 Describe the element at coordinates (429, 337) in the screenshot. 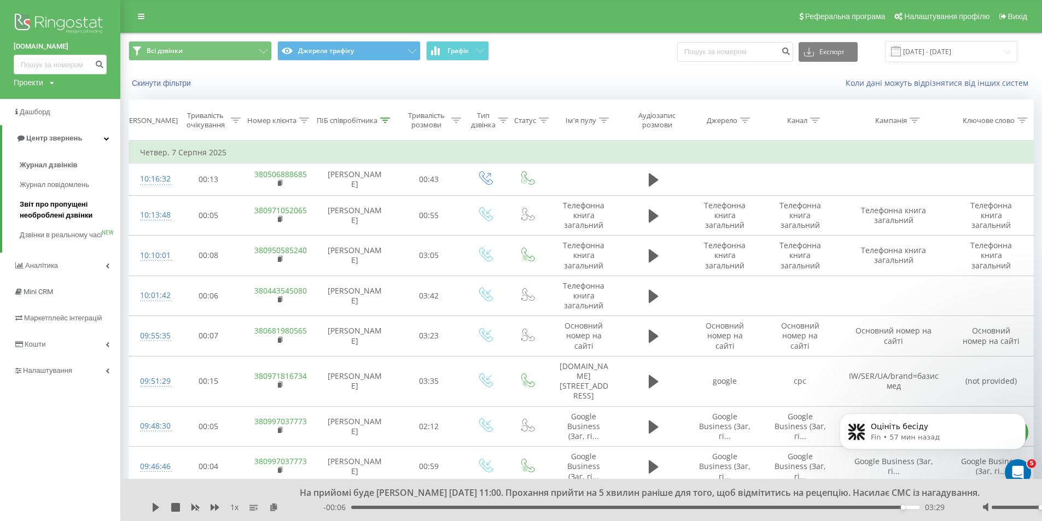

I see `td: 03:23` at that location.